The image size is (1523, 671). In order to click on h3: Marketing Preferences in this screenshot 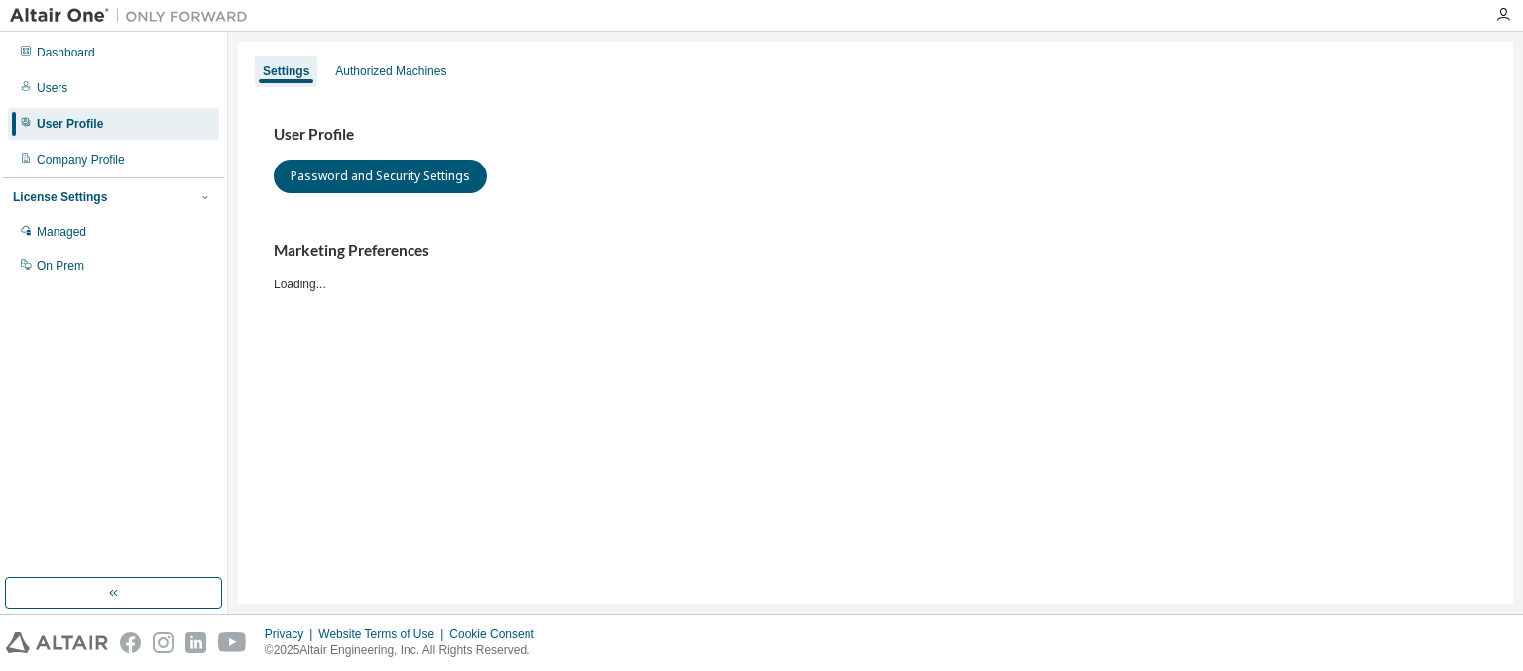, I will do `click(876, 251)`.